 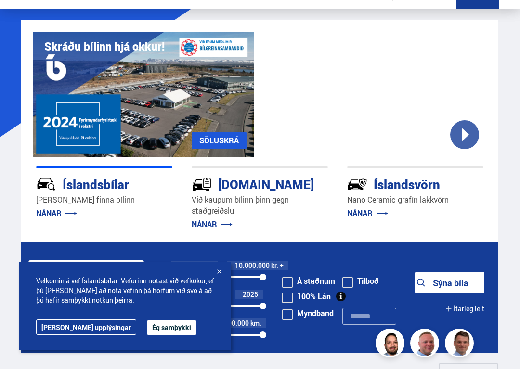 What do you see at coordinates (219, 141) in the screenshot?
I see `a: SÖLUSKRÁ` at bounding box center [219, 141].